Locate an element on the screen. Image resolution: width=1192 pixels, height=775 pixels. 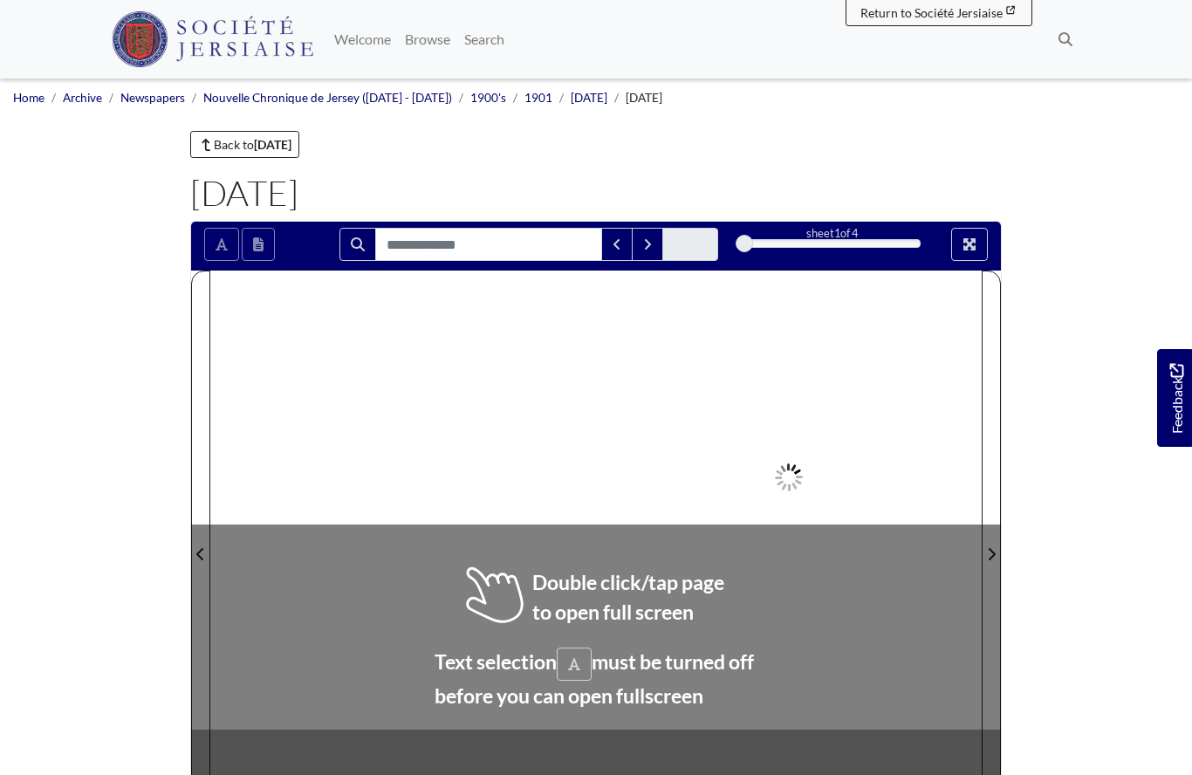
a: Browse is located at coordinates (428, 39).